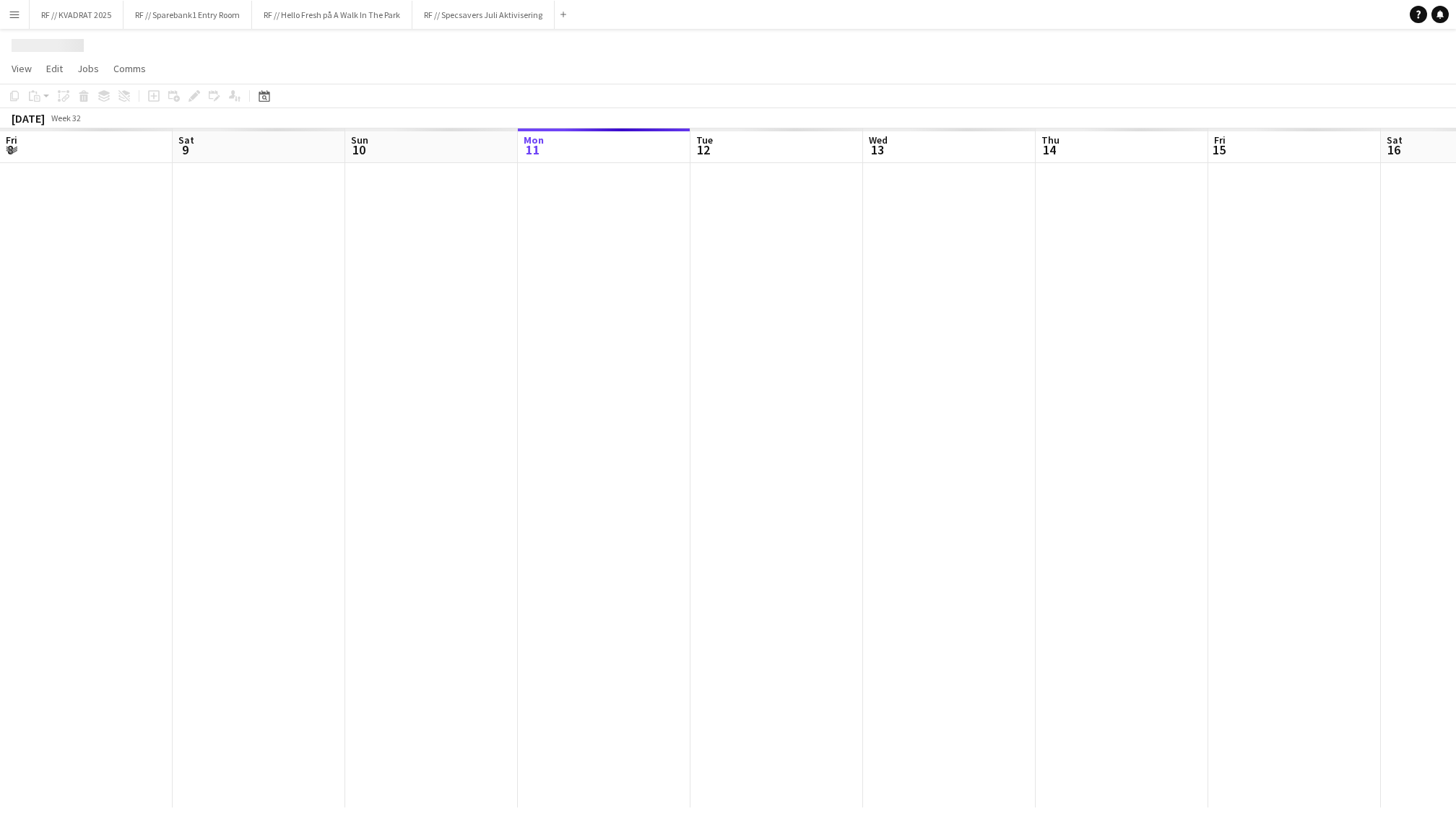 This screenshot has height=832, width=1456. Describe the element at coordinates (54, 69) in the screenshot. I see `a: Edit` at that location.